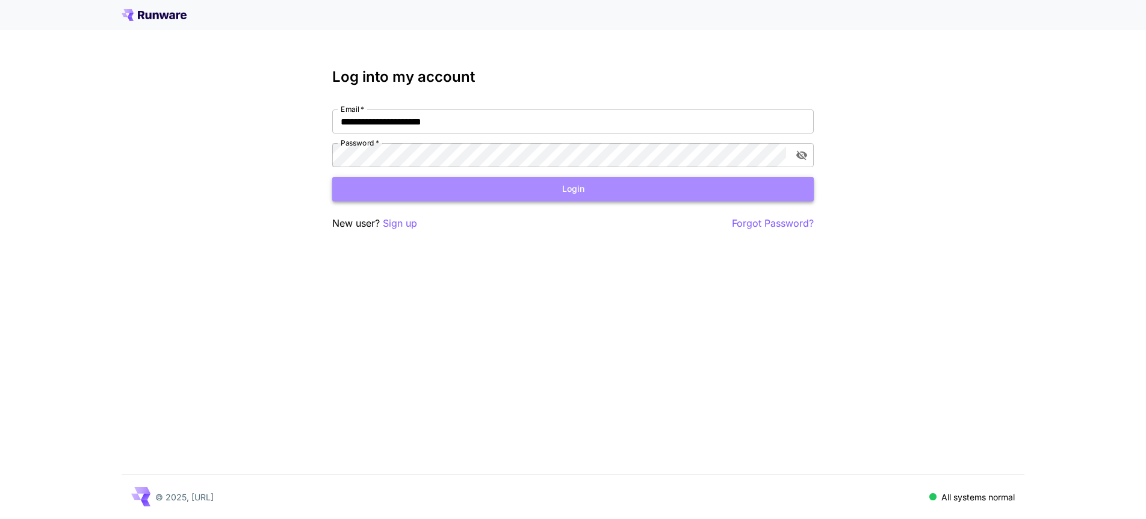  What do you see at coordinates (773, 223) in the screenshot?
I see `p: Forgot Password?` at bounding box center [773, 223].